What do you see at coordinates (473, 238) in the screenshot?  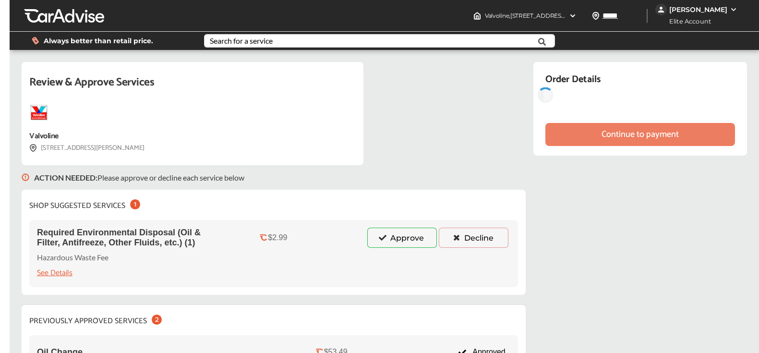 I see `button: Decline` at bounding box center [473, 238].